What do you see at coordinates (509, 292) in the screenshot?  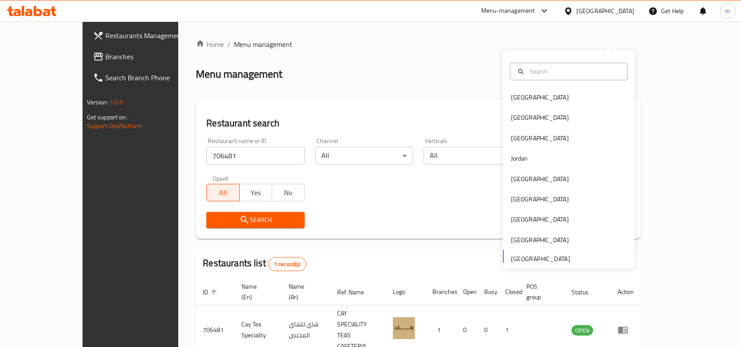 I see `th: Closed` at bounding box center [509, 292].